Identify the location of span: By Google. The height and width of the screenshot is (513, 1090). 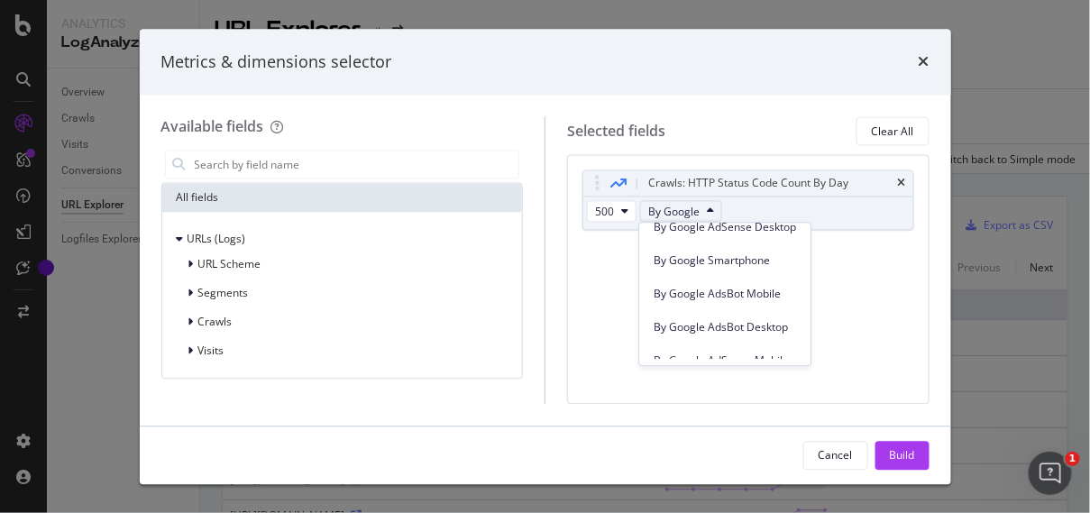
(673, 211).